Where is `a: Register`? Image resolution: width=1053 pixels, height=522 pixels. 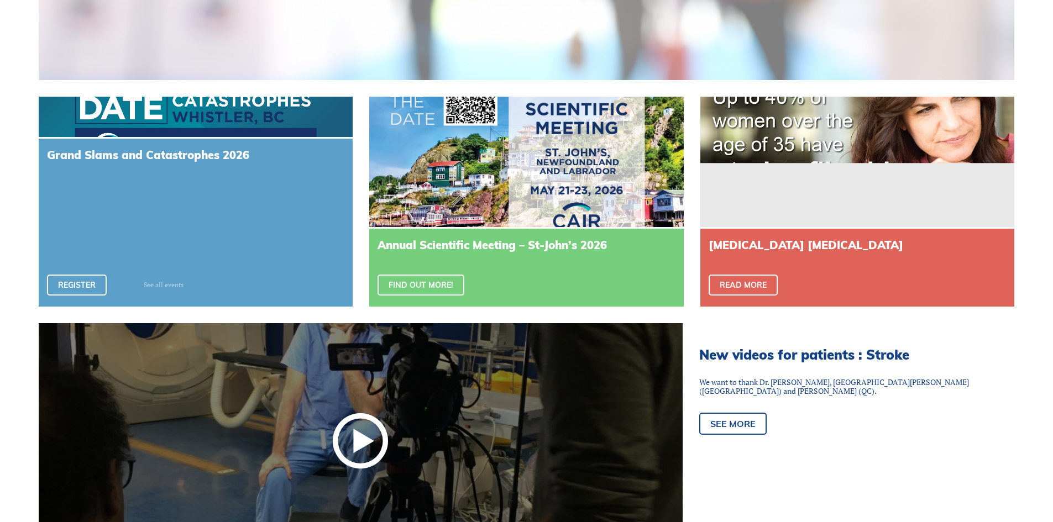
a: Register is located at coordinates (77, 285).